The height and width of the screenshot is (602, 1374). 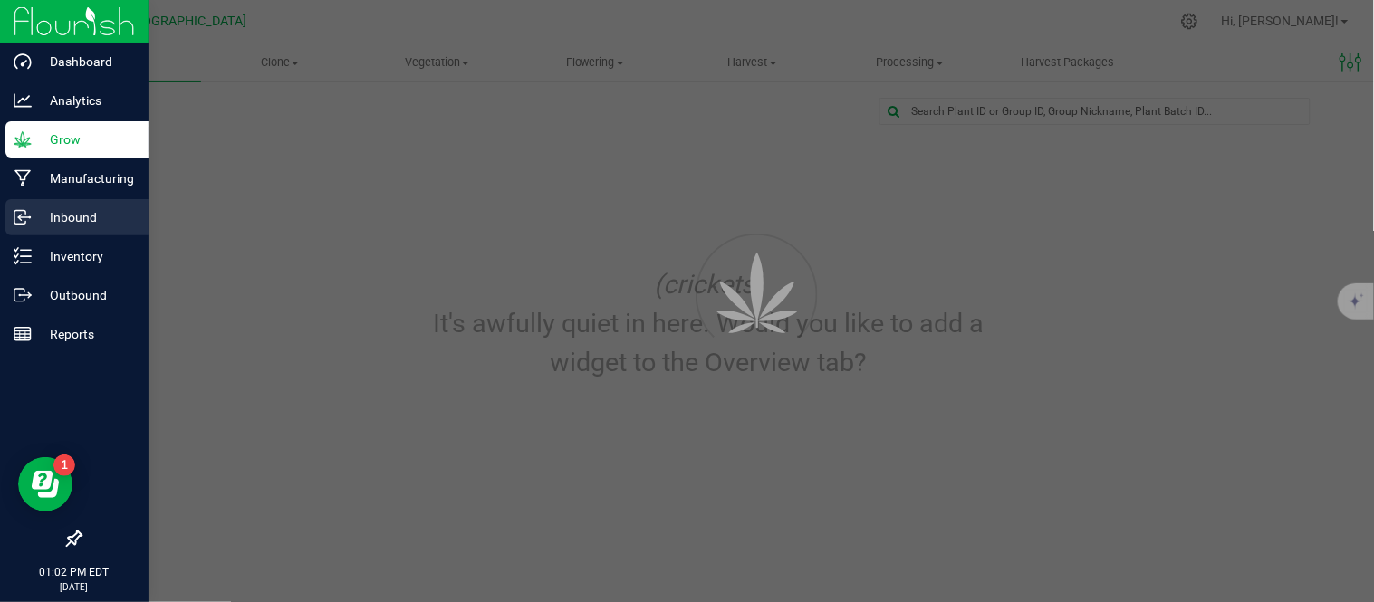 What do you see at coordinates (23, 62) in the screenshot?
I see `inline-svg: Dashboard` at bounding box center [23, 62].